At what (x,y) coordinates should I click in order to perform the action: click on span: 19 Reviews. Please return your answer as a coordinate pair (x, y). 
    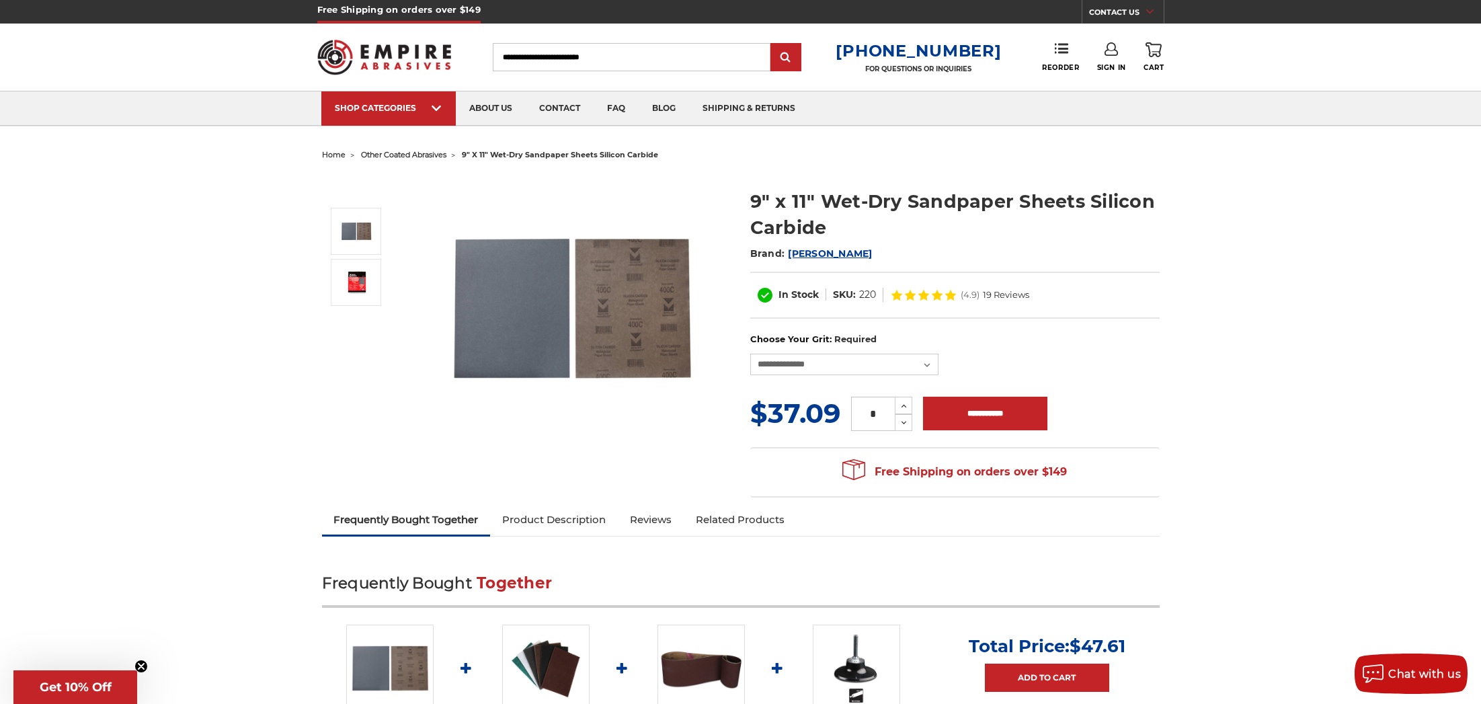
    Looking at the image, I should click on (1005, 294).